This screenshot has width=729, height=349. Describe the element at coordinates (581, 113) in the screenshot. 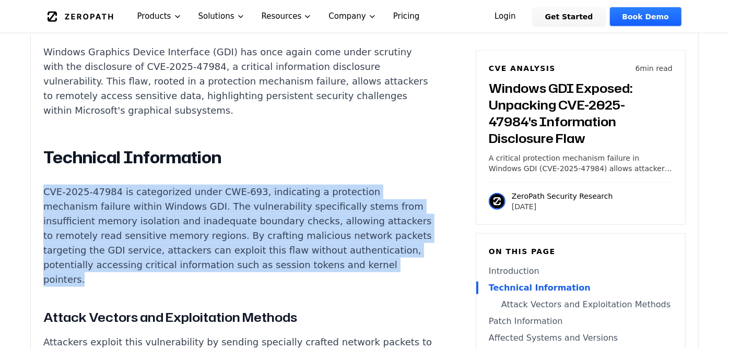

I see `h3: Windows GDI Exposed: Unpacking CVE-2025-47984's Information Disclosure Flaw` at that location.